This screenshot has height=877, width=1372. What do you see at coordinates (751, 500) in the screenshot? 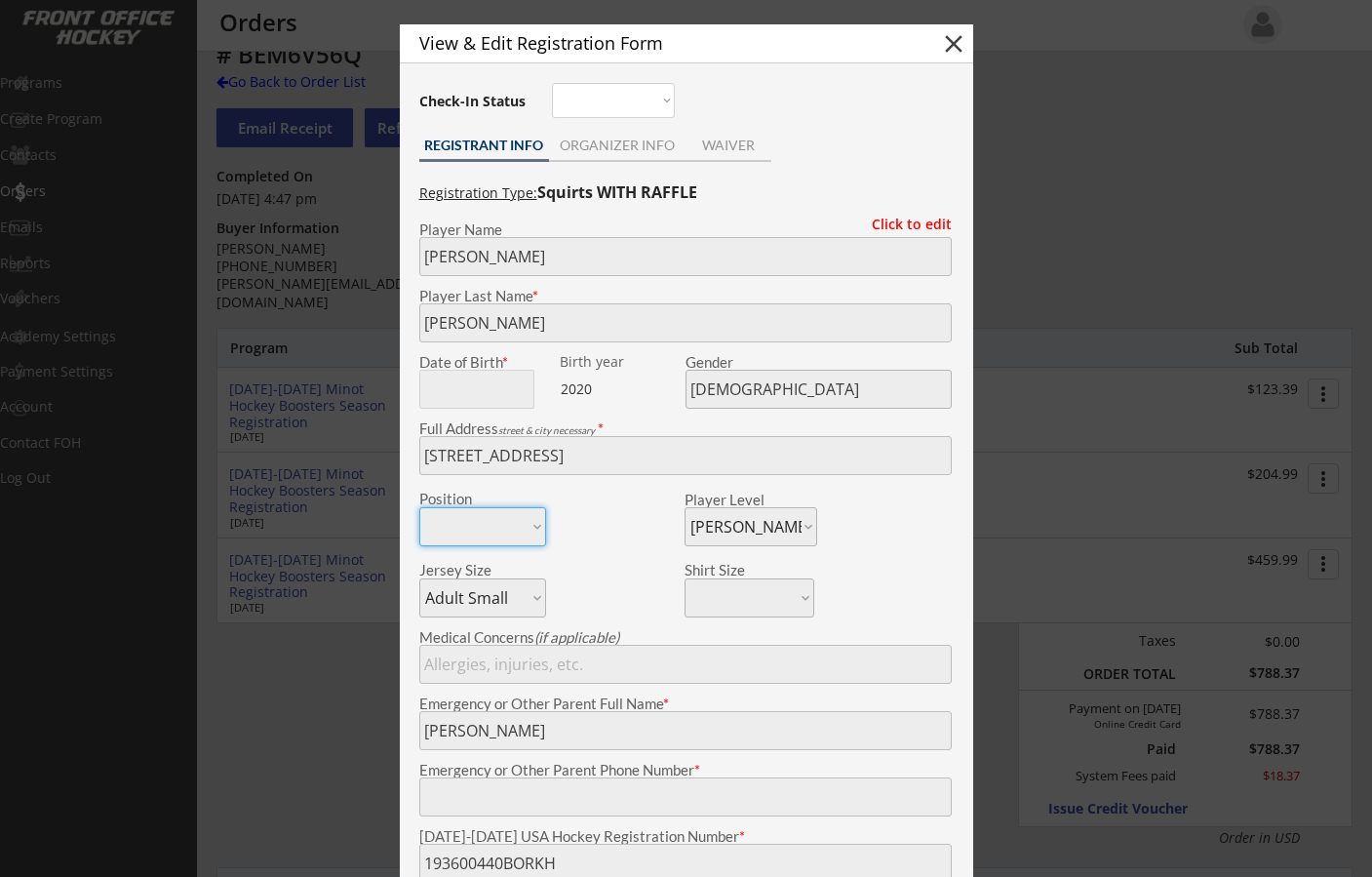
I see `div: Player Level` at bounding box center [751, 500].